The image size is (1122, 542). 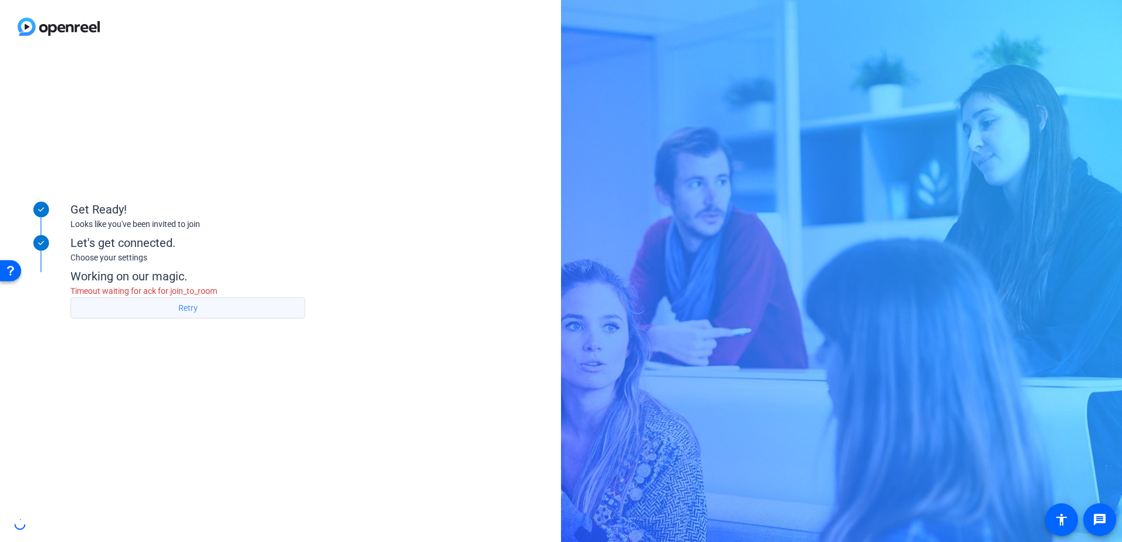 What do you see at coordinates (188, 308) in the screenshot?
I see `span: Retry` at bounding box center [188, 308].